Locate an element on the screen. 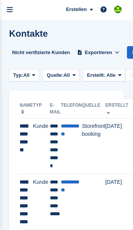 The image size is (133, 230). a: Name is located at coordinates (26, 109).